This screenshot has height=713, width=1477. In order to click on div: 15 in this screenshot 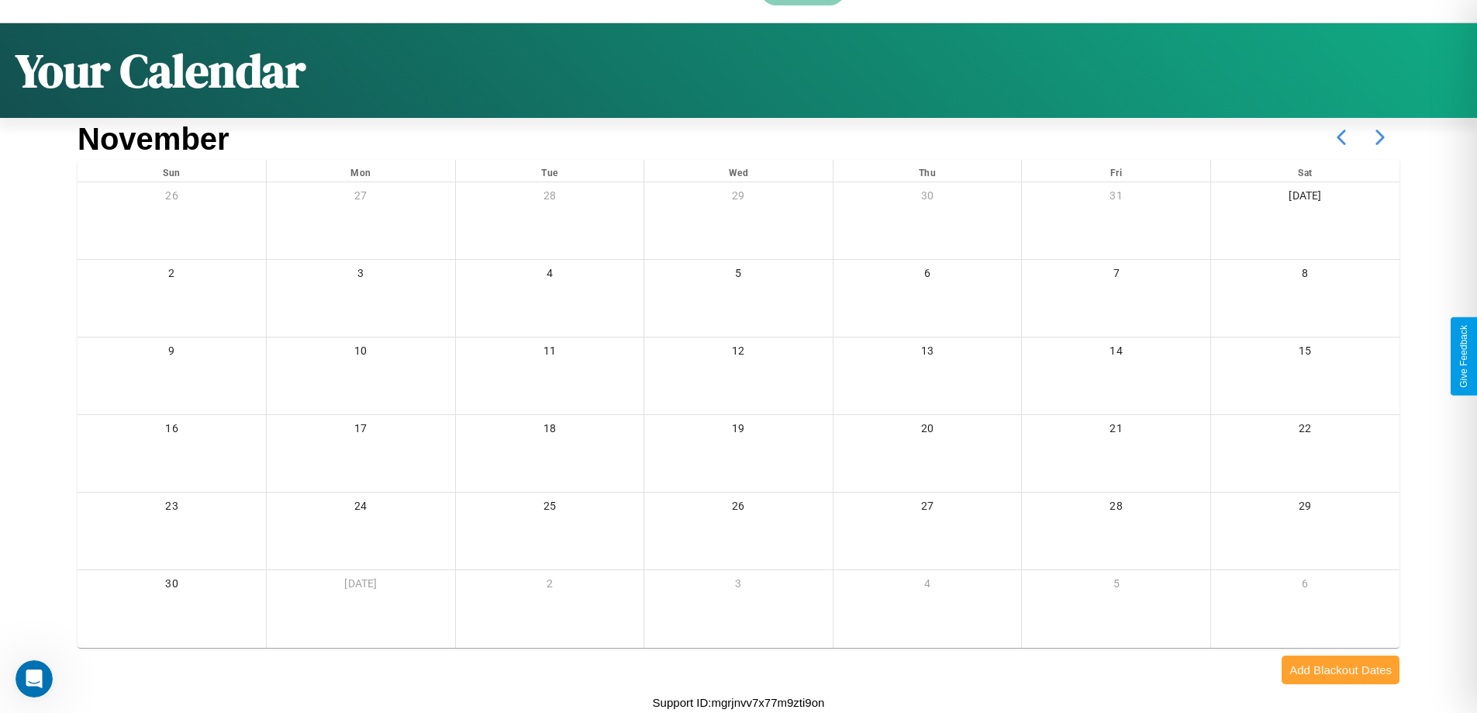, I will do `click(1305, 353)`.